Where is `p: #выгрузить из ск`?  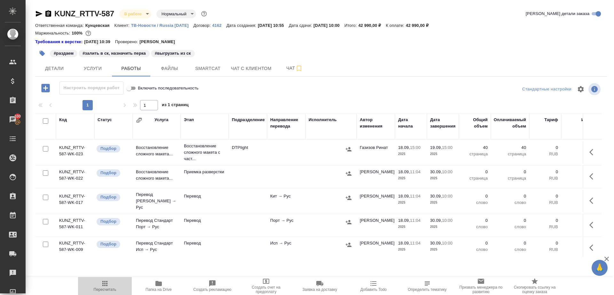
p: #выгрузить из ск is located at coordinates (173, 53).